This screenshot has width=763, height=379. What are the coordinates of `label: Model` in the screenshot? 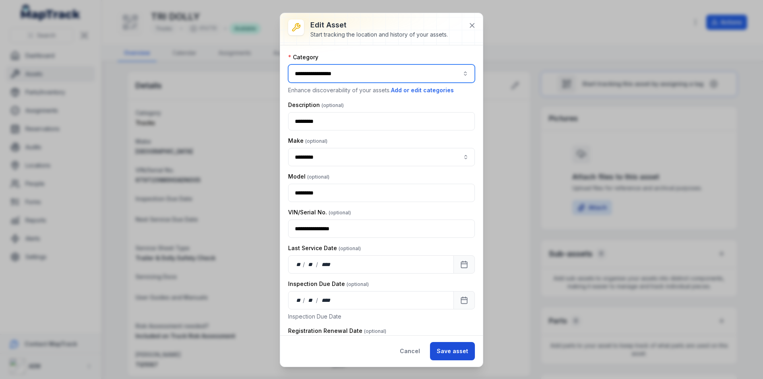 It's located at (309, 176).